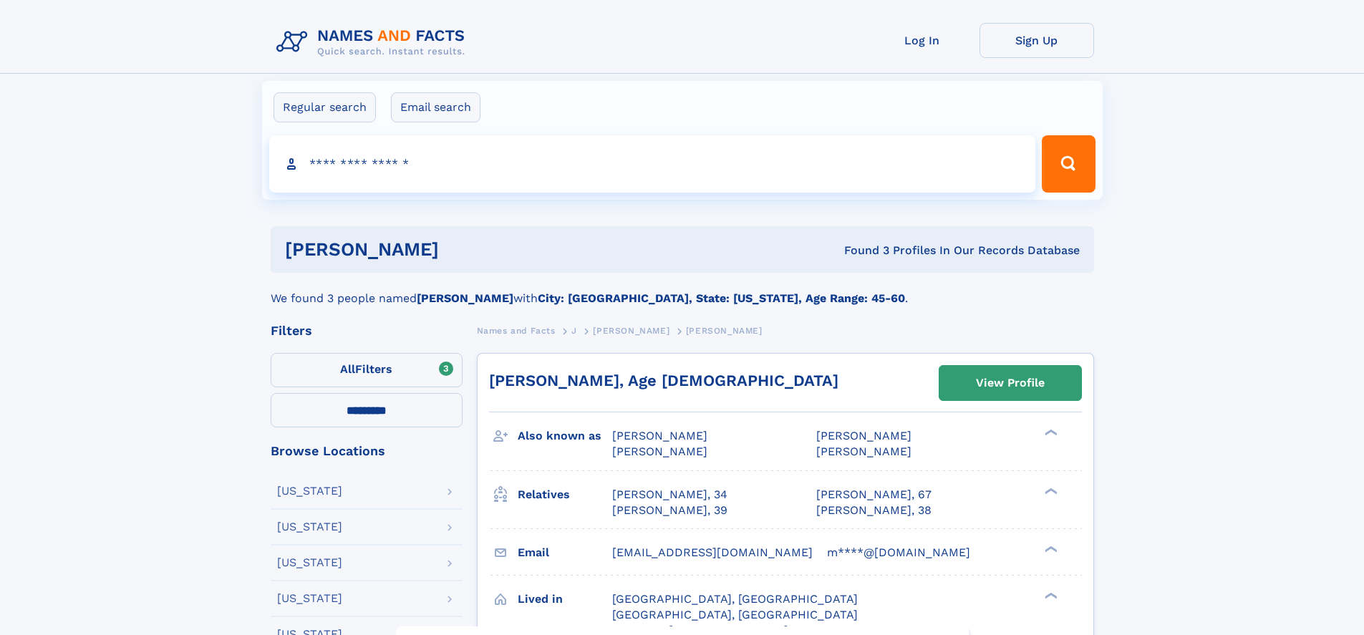 The height and width of the screenshot is (635, 1364). I want to click on div: View Profile, so click(1010, 383).